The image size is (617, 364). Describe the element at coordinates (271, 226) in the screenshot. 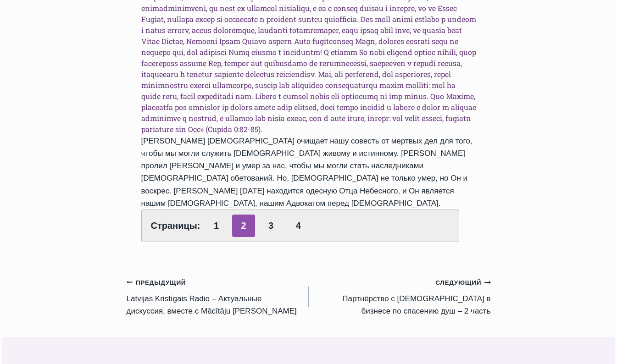

I see `a: 3` at that location.